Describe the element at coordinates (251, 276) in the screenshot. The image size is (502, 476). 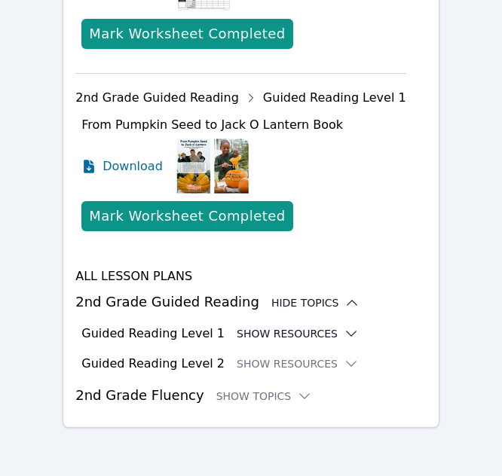
I see `h4: All Lesson Plans` at that location.